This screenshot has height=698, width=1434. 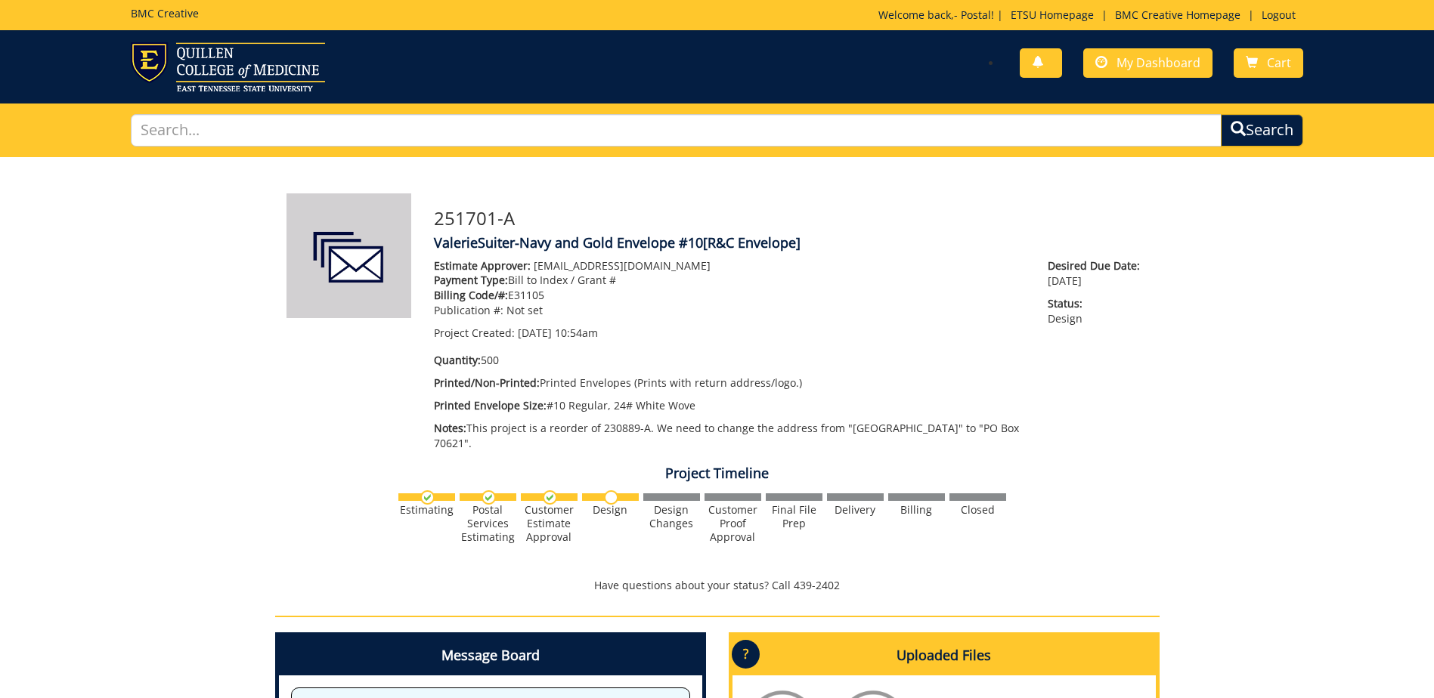 What do you see at coordinates (471, 280) in the screenshot?
I see `span: Payment Type:` at bounding box center [471, 280].